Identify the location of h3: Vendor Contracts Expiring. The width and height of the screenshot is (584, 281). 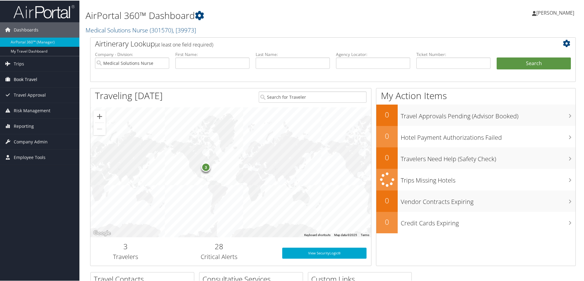
(488, 200).